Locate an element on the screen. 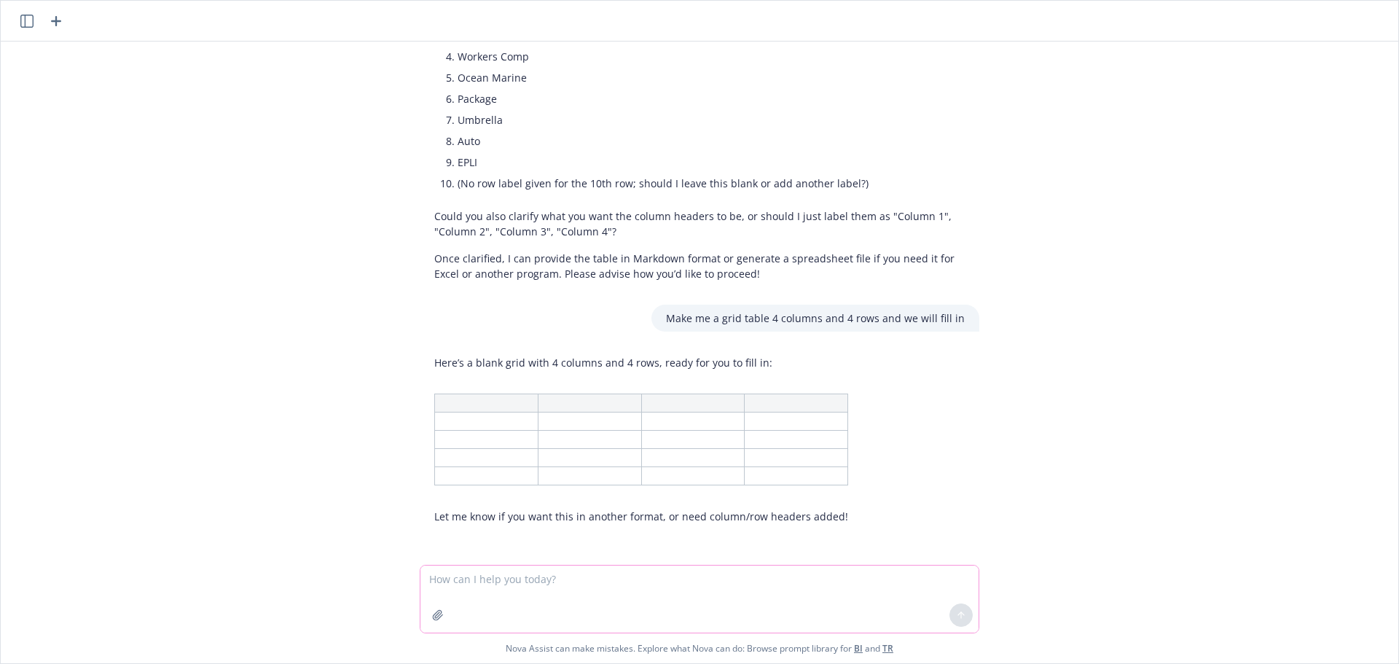 Image resolution: width=1399 pixels, height=664 pixels. p: Could you also clarify what you want the column headers to be, or should I just label them as "Co... is located at coordinates (700, 224).